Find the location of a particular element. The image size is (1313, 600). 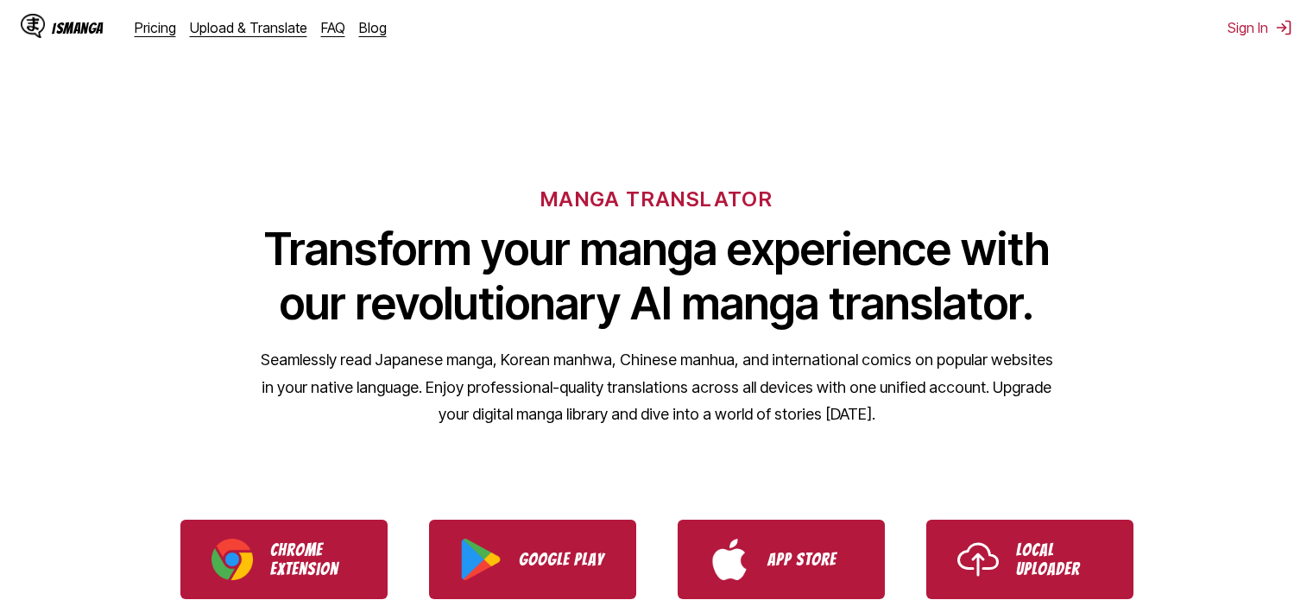

h6: MANGA TRANSLATOR is located at coordinates (656, 199).